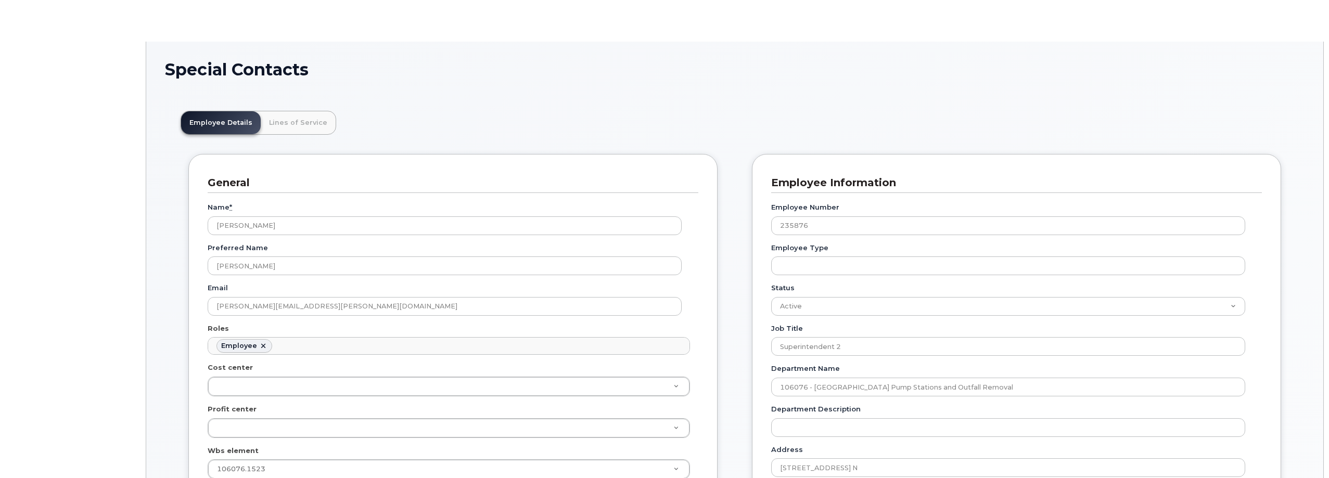 This screenshot has width=1329, height=478. What do you see at coordinates (218, 328) in the screenshot?
I see `label: Roles` at bounding box center [218, 328].